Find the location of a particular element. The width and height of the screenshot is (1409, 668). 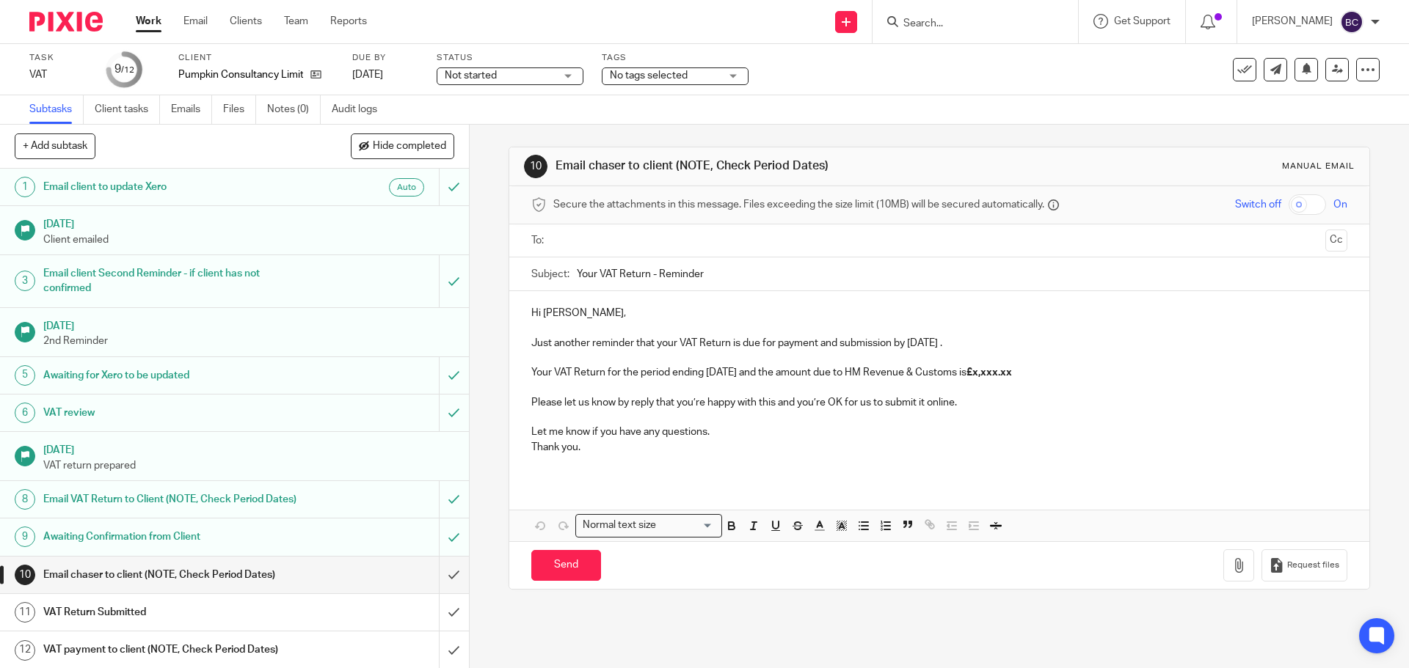

a: Team is located at coordinates (296, 21).